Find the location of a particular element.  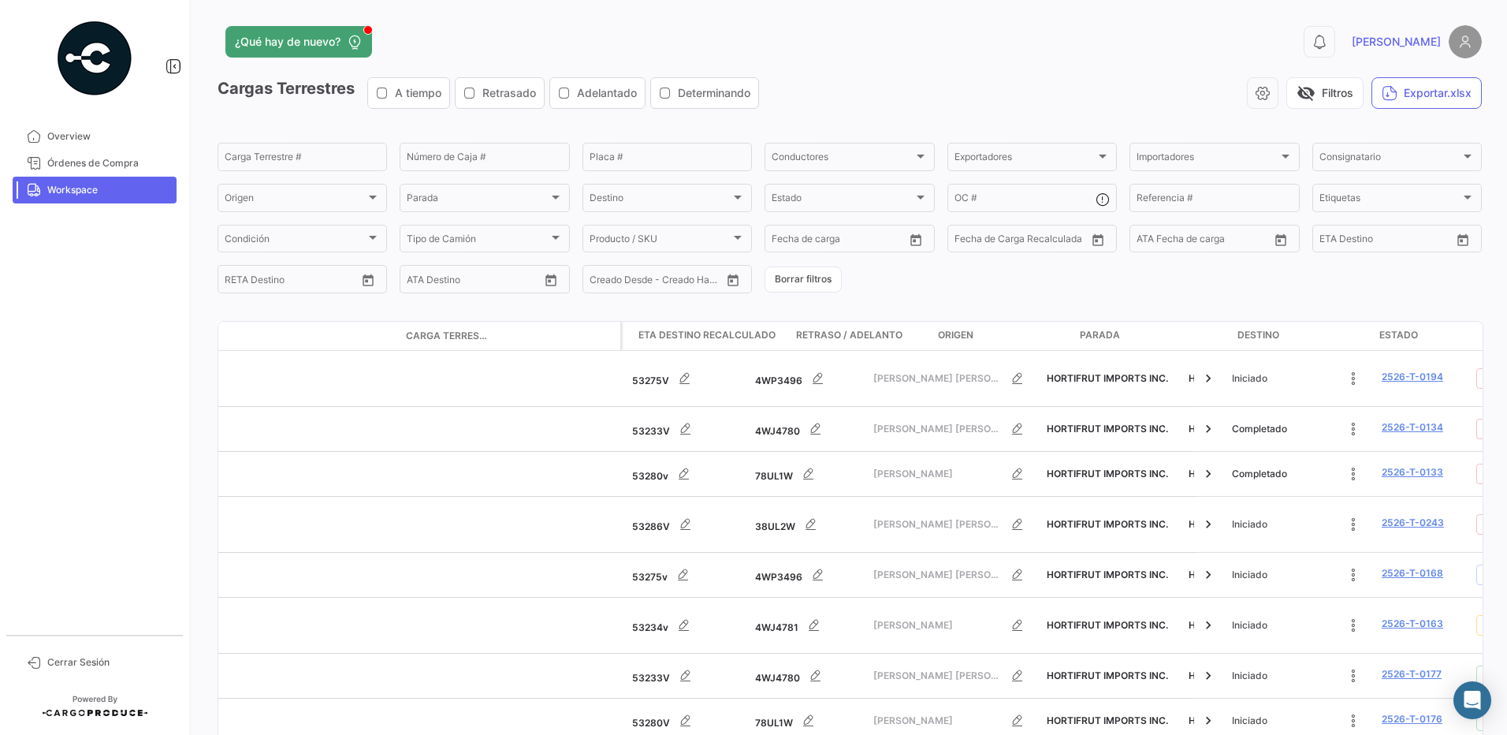

button: Determinando is located at coordinates (705, 93).